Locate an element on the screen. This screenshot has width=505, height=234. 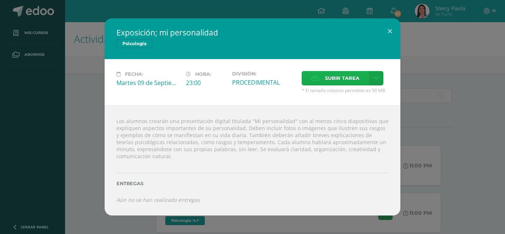
div: PROCEDIMENTAL is located at coordinates (264, 82).